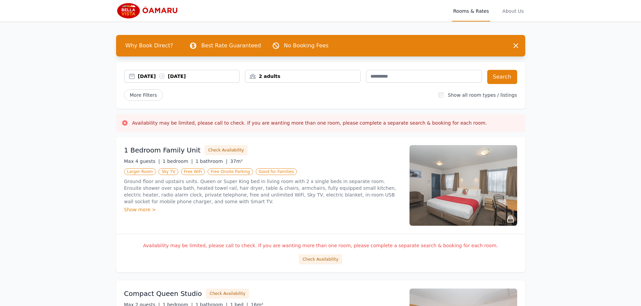 This screenshot has width=641, height=306. What do you see at coordinates (140, 172) in the screenshot?
I see `span: Larger Room` at bounding box center [140, 172].